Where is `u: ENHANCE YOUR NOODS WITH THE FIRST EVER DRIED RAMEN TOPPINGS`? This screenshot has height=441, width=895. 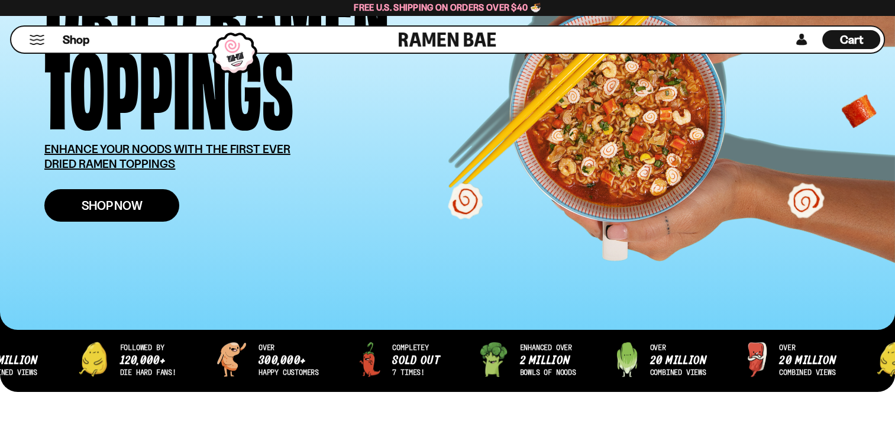
u: ENHANCE YOUR NOODS WITH THE FIRST EVER DRIED RAMEN TOPPINGS is located at coordinates (167, 156).